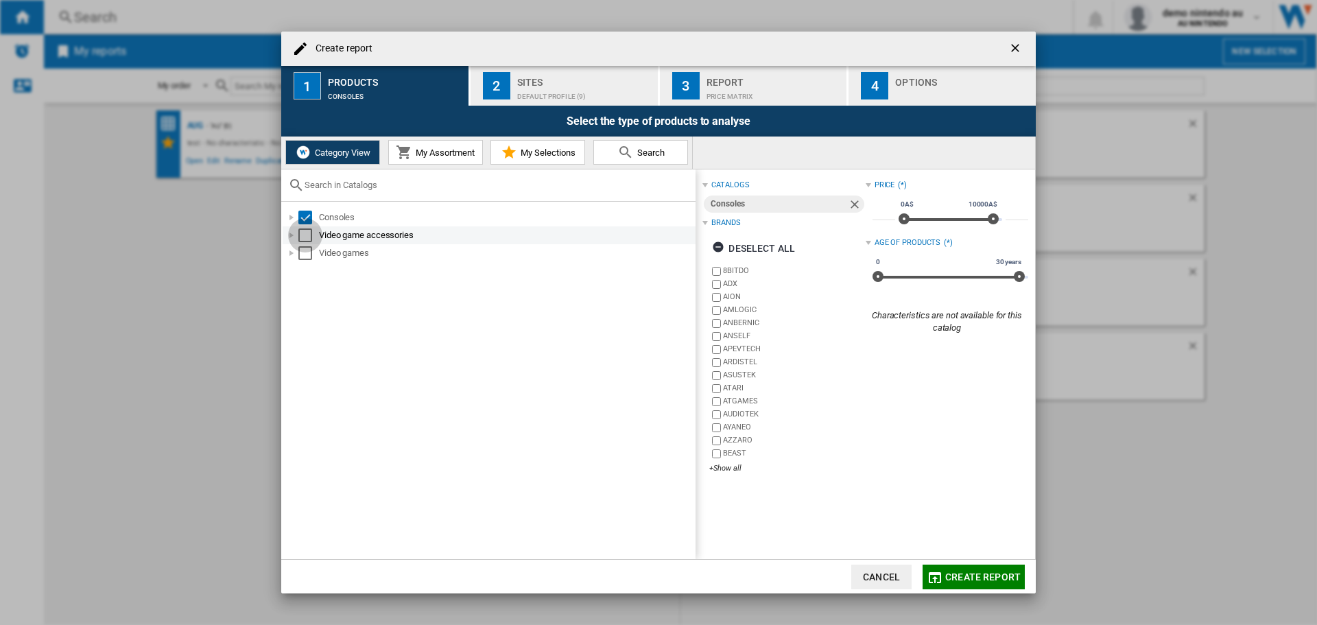  I want to click on div: Brands, so click(726, 223).